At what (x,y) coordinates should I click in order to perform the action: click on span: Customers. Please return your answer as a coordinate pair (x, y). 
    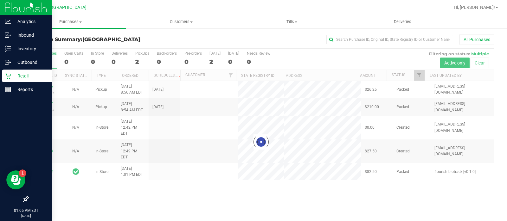
    Looking at the image, I should click on (181, 22).